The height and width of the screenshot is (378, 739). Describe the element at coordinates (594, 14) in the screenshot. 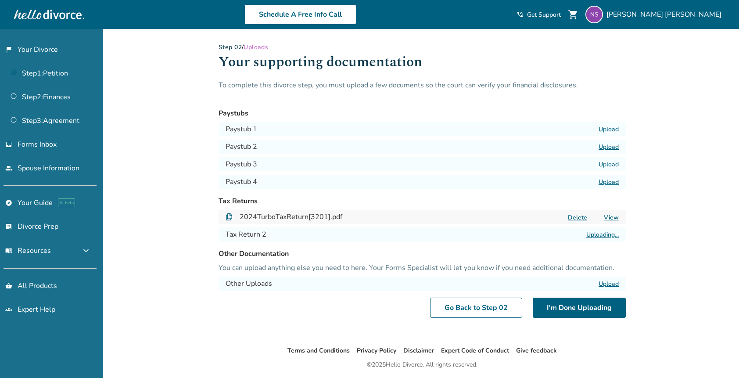

I see `img: ngentile@live.com` at that location.